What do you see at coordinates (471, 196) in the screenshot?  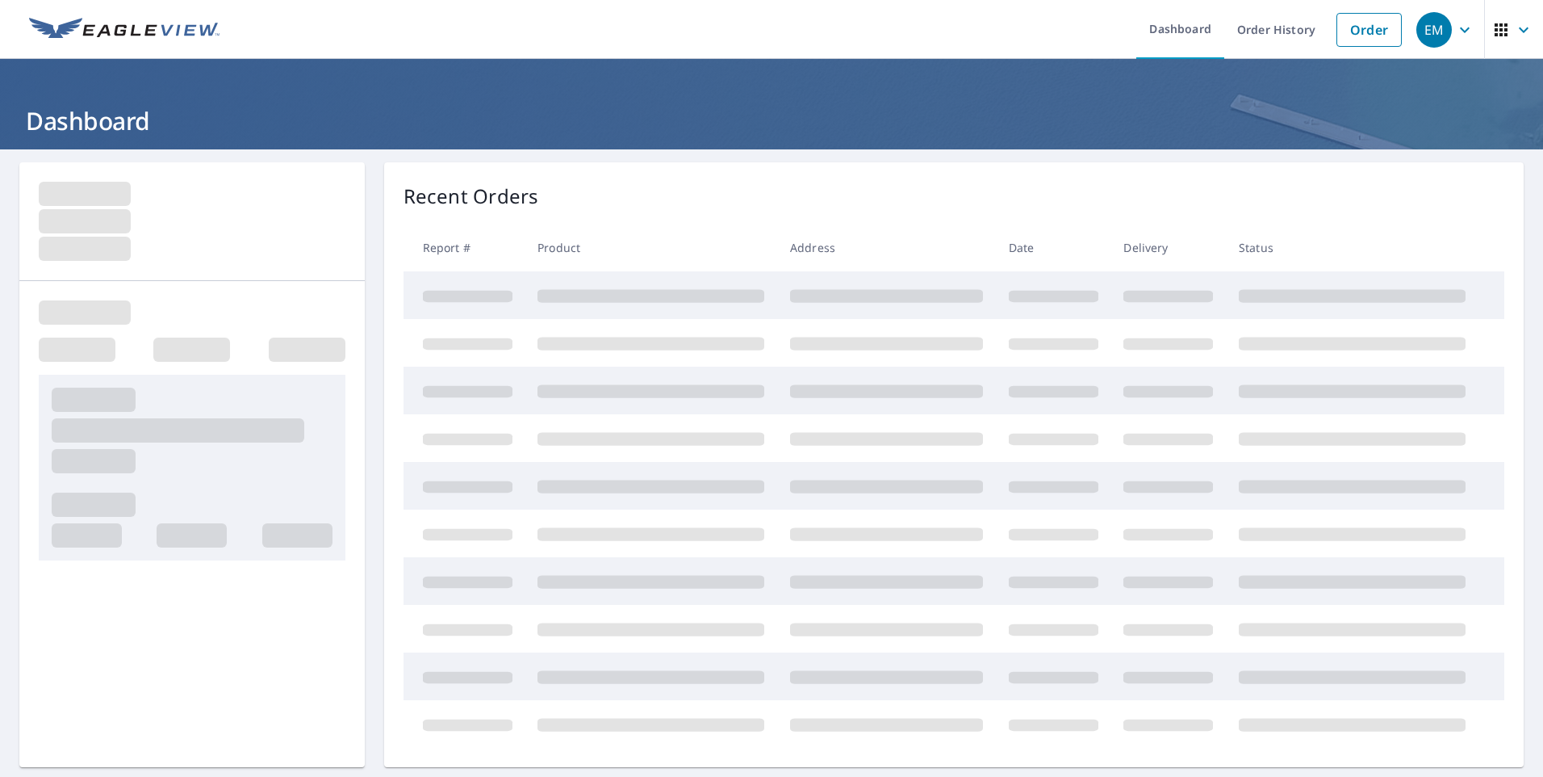 I see `p: Recent Orders` at bounding box center [471, 196].